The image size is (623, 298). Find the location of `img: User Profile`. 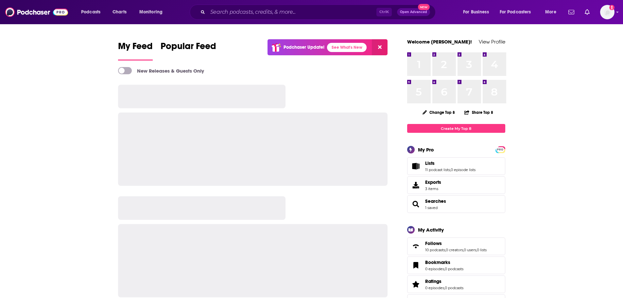

img: User Profile is located at coordinates (608, 12).